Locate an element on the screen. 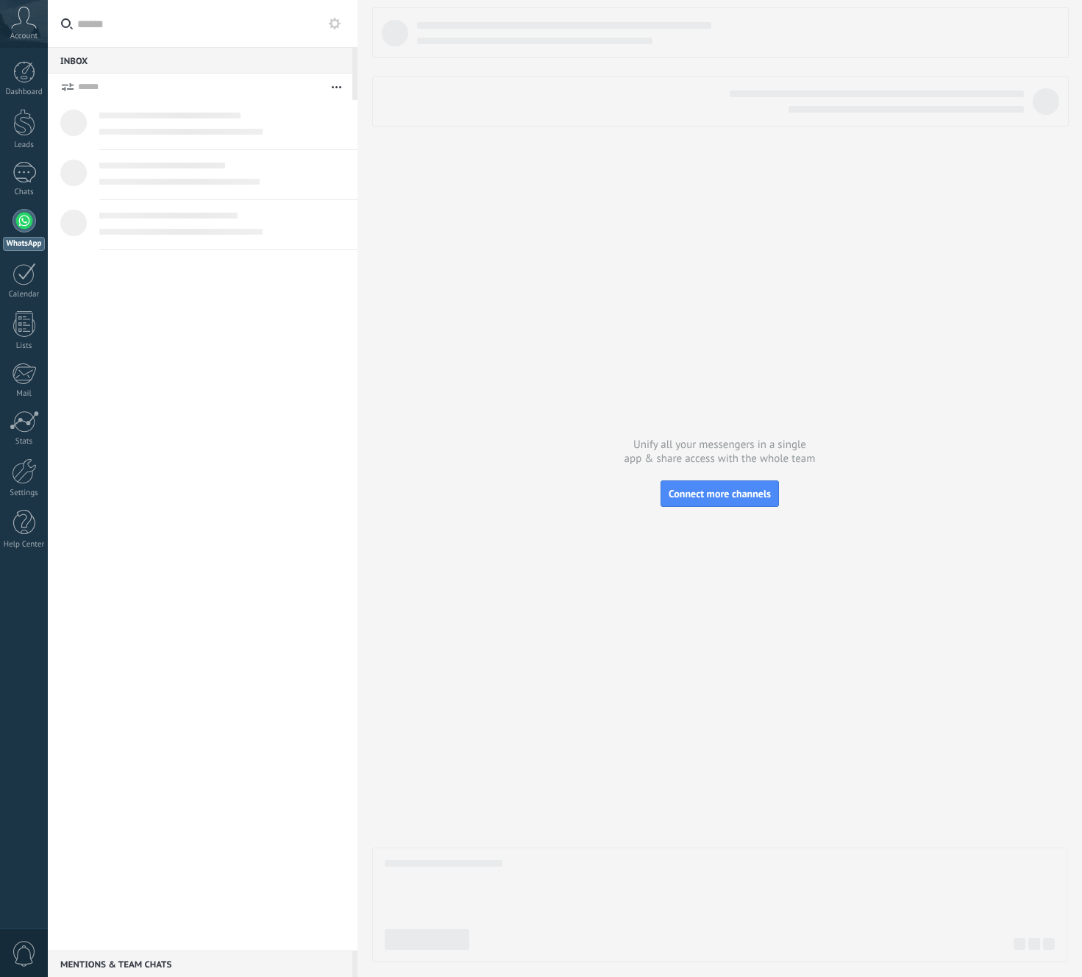 The width and height of the screenshot is (1082, 977). button: Connect more channels is located at coordinates (720, 494).